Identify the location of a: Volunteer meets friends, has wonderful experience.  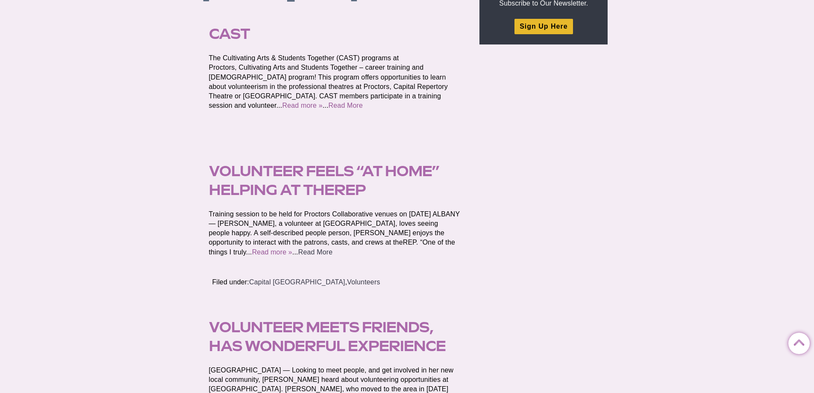
(327, 336).